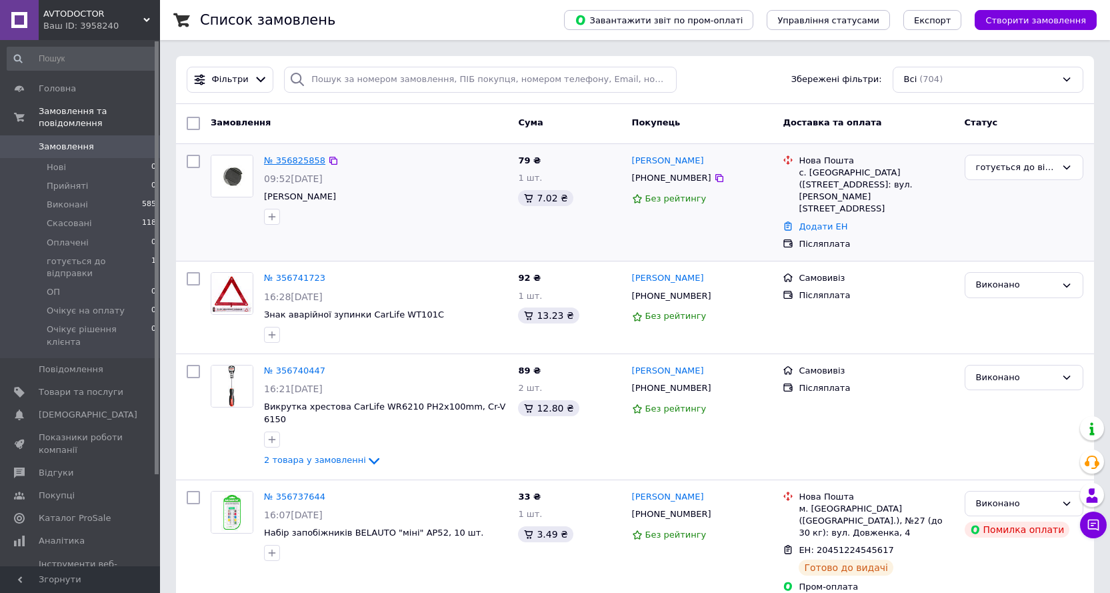 The width and height of the screenshot is (1110, 593). I want to click on span: Покупці, so click(57, 495).